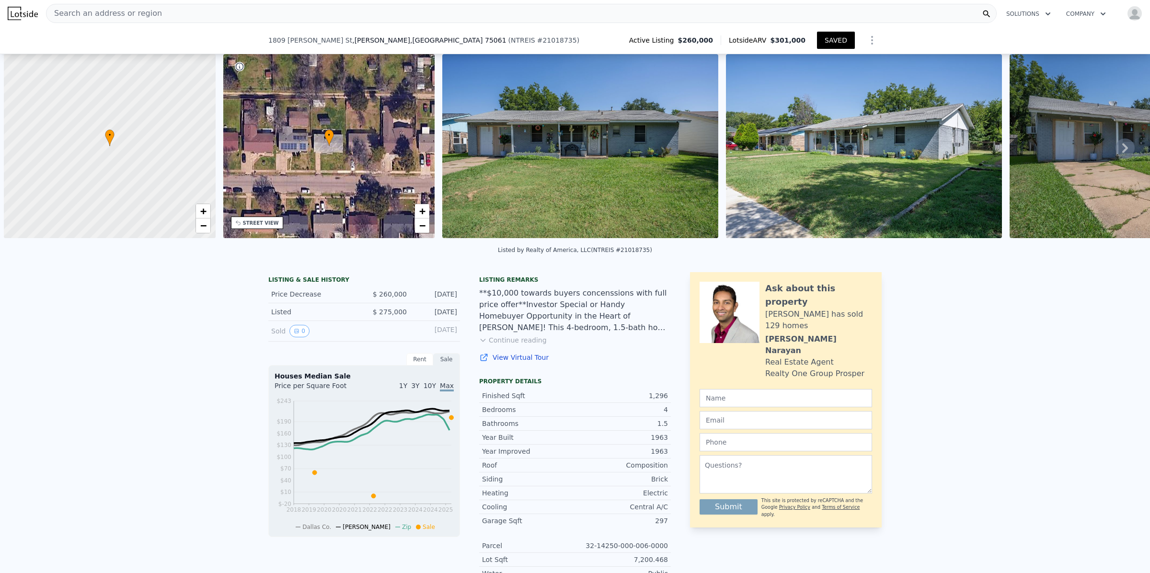  What do you see at coordinates (529, 424) in the screenshot?
I see `div: Bathrooms` at bounding box center [529, 424].